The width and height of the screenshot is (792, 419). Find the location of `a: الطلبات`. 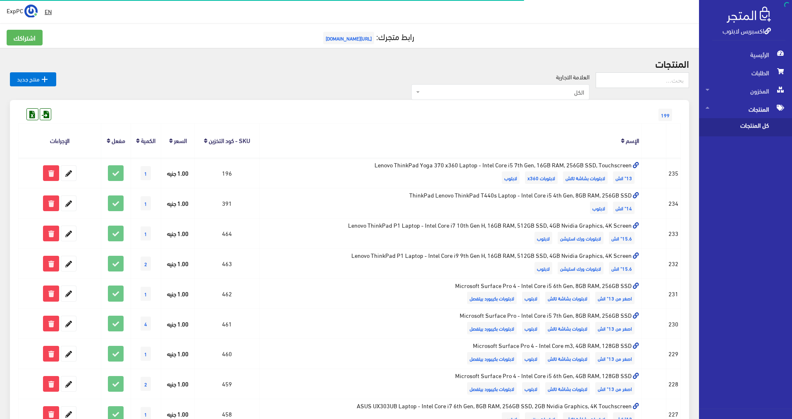

a: الطلبات is located at coordinates (745, 73).